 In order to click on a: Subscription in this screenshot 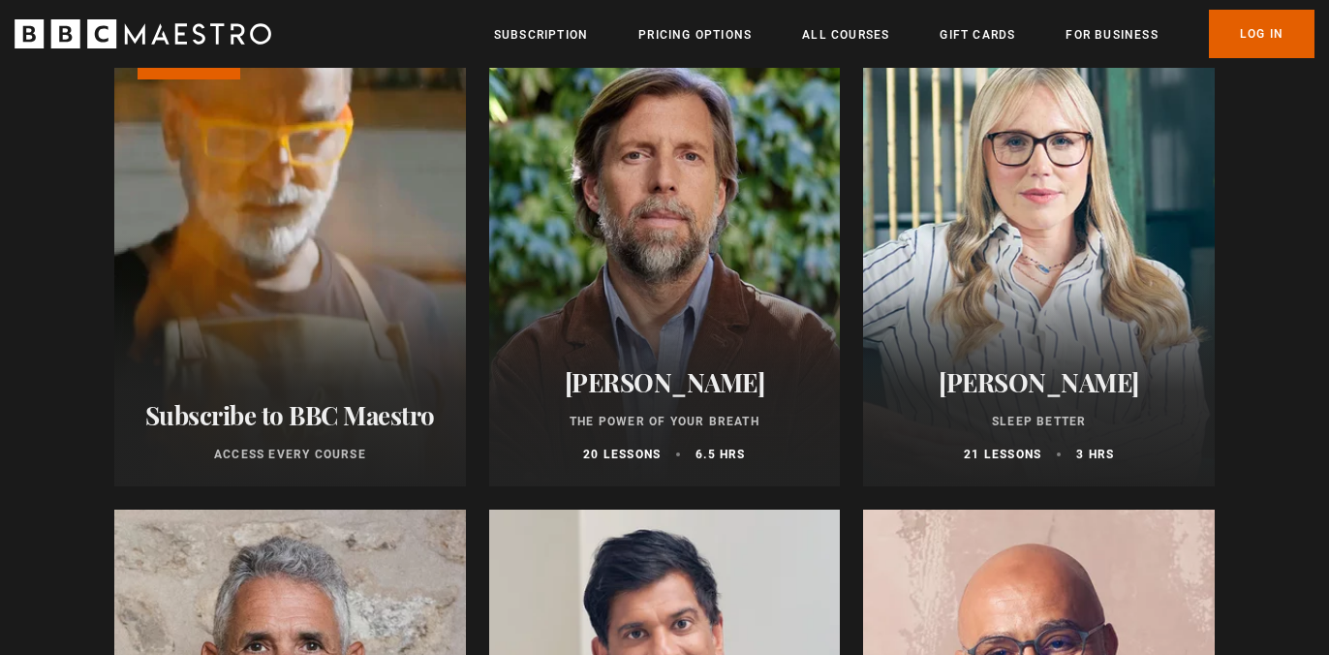, I will do `click(541, 35)`.